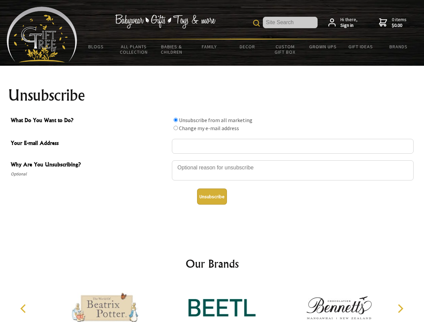 The image size is (424, 322). I want to click on img: product search, so click(257, 23).